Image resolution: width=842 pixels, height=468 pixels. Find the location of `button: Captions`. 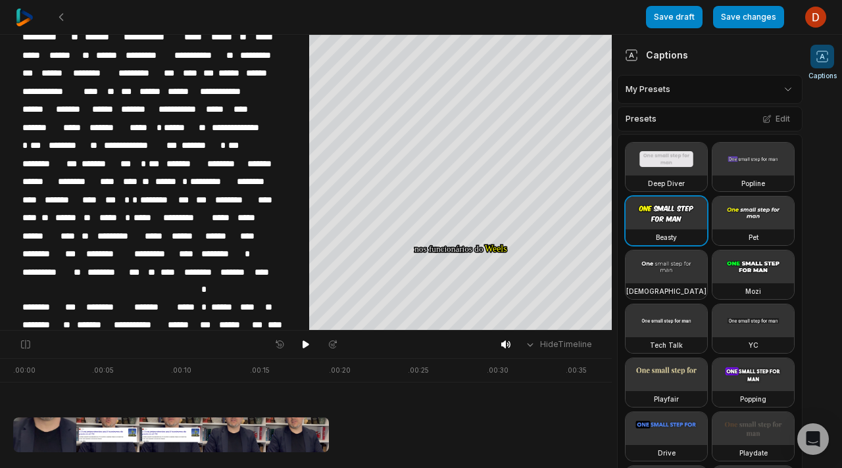

button: Captions is located at coordinates (822, 63).